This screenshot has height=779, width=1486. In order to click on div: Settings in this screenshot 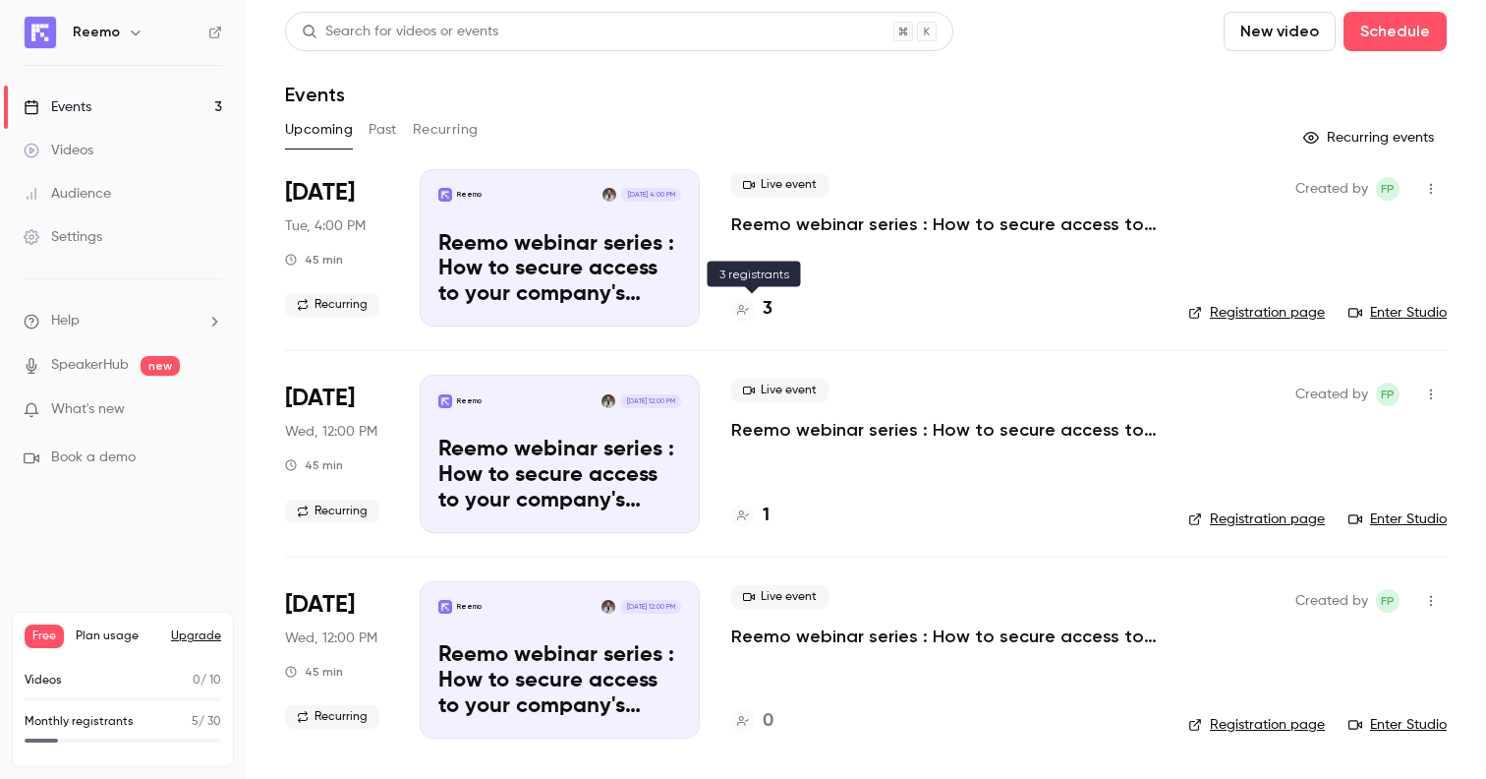, I will do `click(63, 237)`.